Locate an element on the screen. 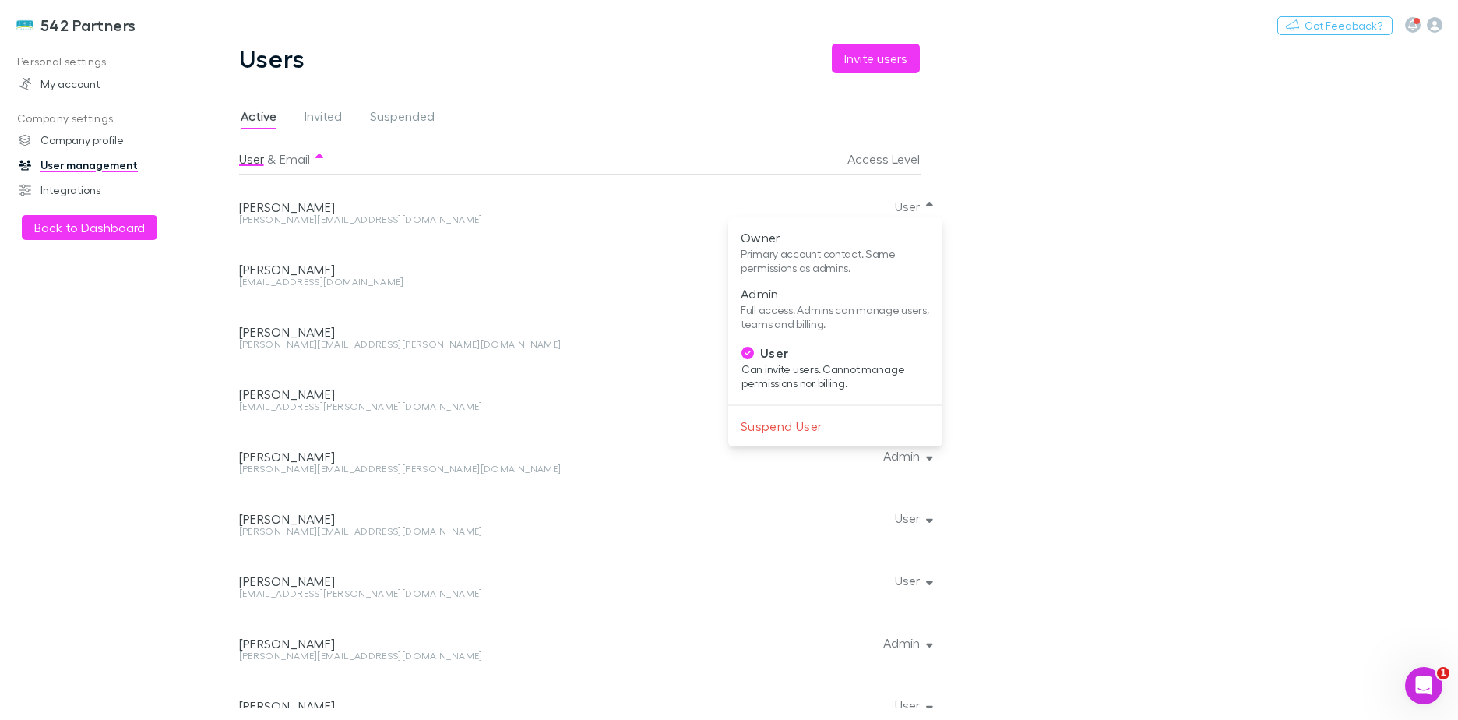 The width and height of the screenshot is (1458, 720). span: 1 is located at coordinates (1443, 673).